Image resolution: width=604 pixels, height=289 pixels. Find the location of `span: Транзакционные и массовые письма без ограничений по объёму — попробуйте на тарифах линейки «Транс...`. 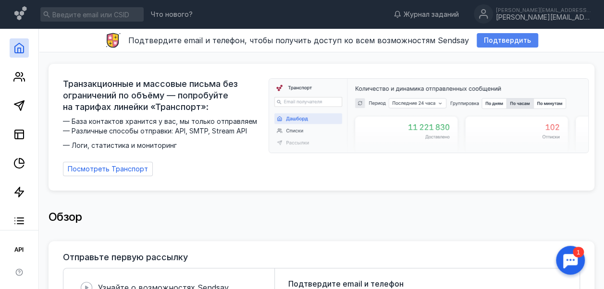

span: Транзакционные и массовые письма без ограничений по объёму — попробуйте на тарифах линейки «Транс... is located at coordinates (163, 96).